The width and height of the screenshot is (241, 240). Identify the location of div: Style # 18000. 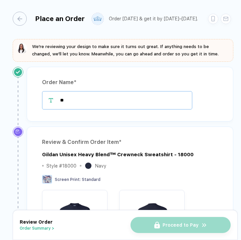
(61, 166).